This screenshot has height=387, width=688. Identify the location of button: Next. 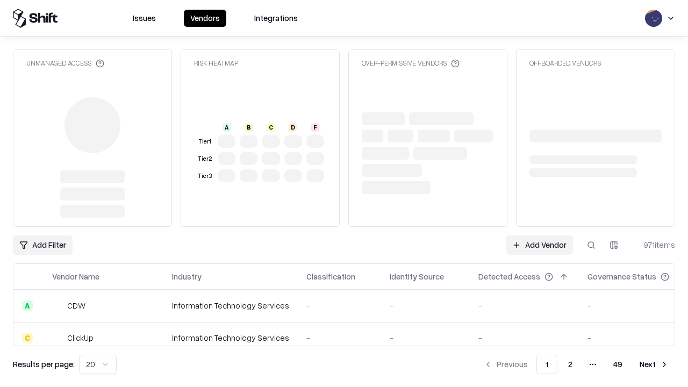
(654, 365).